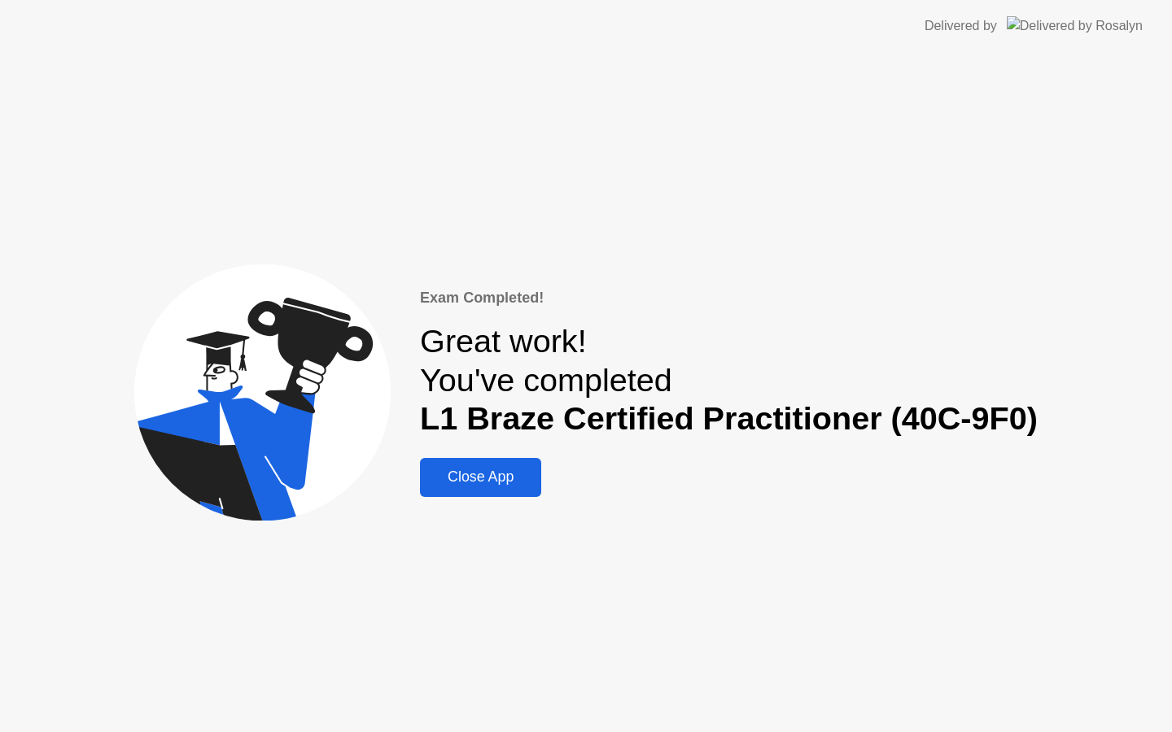 The image size is (1172, 732). I want to click on div: Great work! You've completed, so click(728, 380).